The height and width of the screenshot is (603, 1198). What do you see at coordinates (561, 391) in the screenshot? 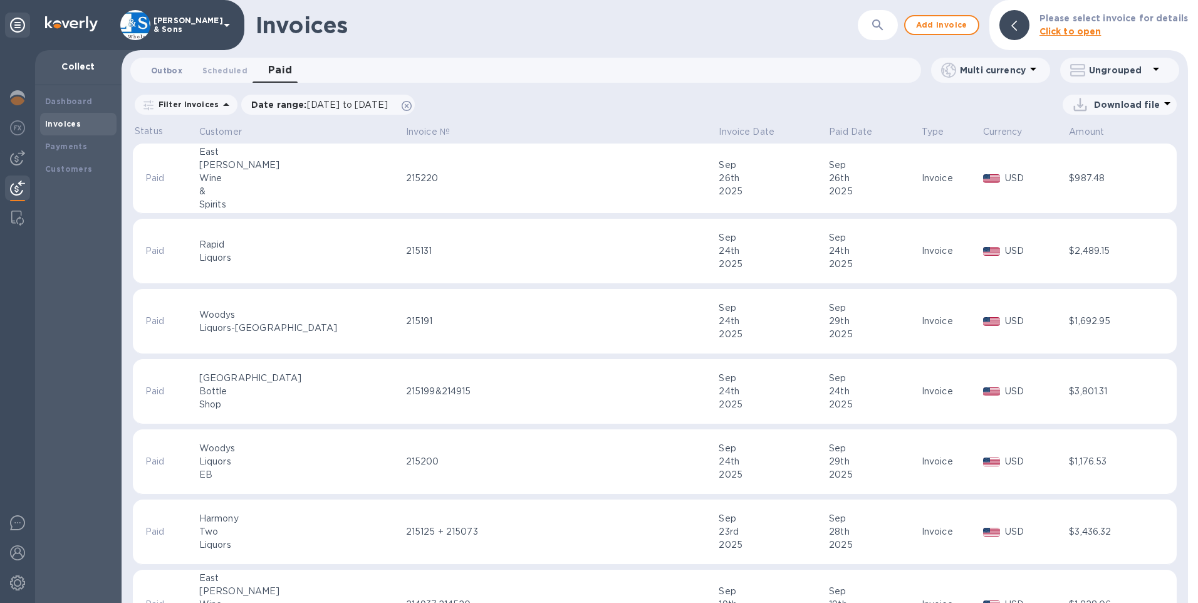
I see `div: 215199&214915` at bounding box center [561, 391].